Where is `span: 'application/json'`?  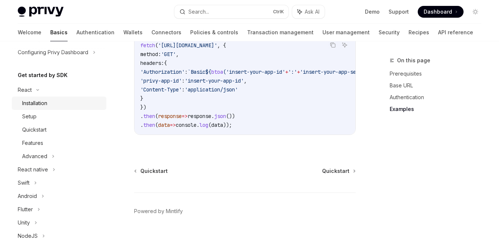 span: 'application/json' is located at coordinates (211, 90).